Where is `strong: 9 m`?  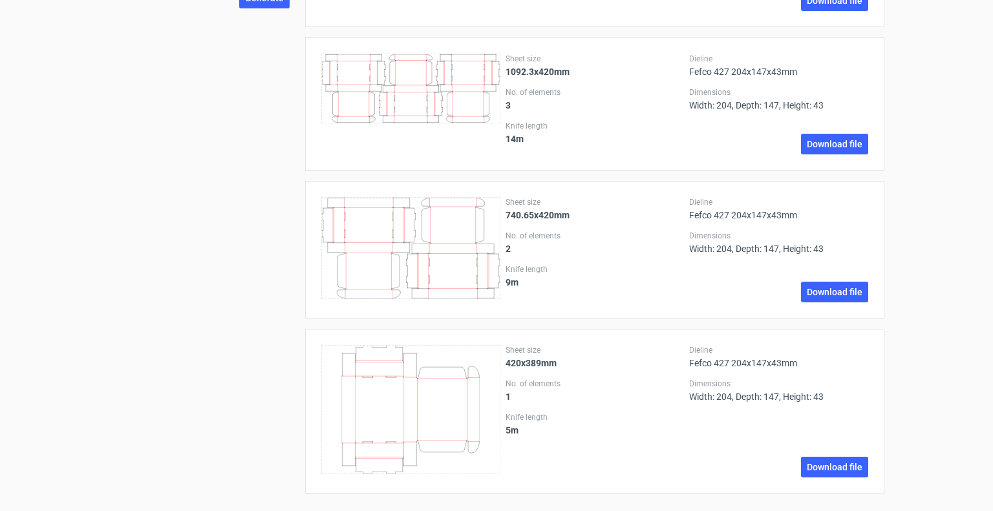
strong: 9 m is located at coordinates (512, 282).